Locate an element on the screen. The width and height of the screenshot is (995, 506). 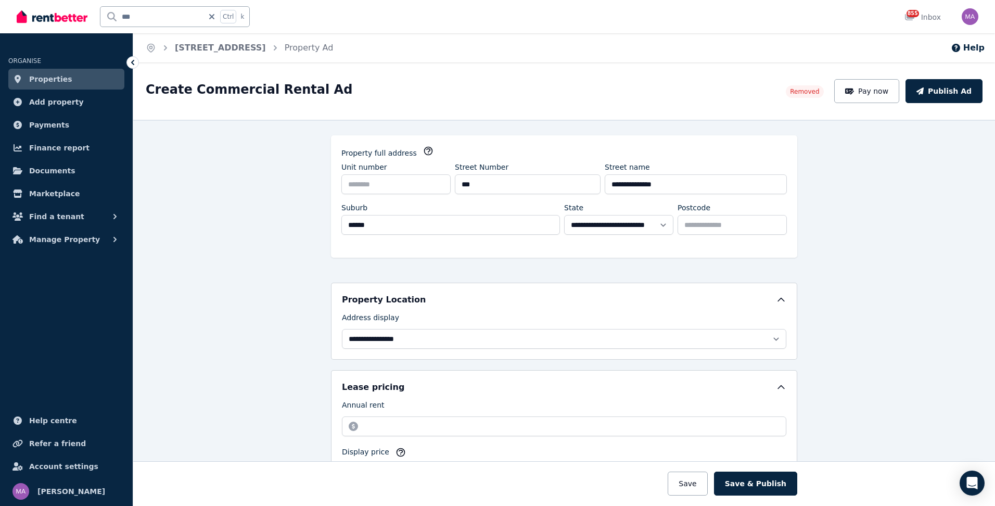
button: Find a tenant is located at coordinates (66, 217).